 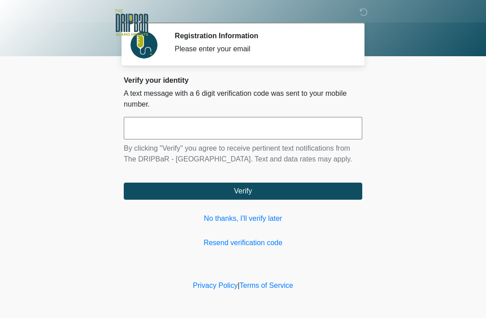 I want to click on a: Resend verification code, so click(x=243, y=243).